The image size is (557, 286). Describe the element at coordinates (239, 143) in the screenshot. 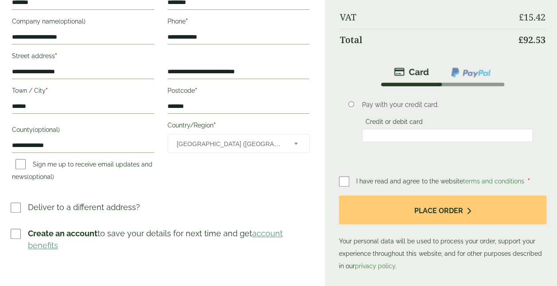

I see `span: Country/Region` at that location.